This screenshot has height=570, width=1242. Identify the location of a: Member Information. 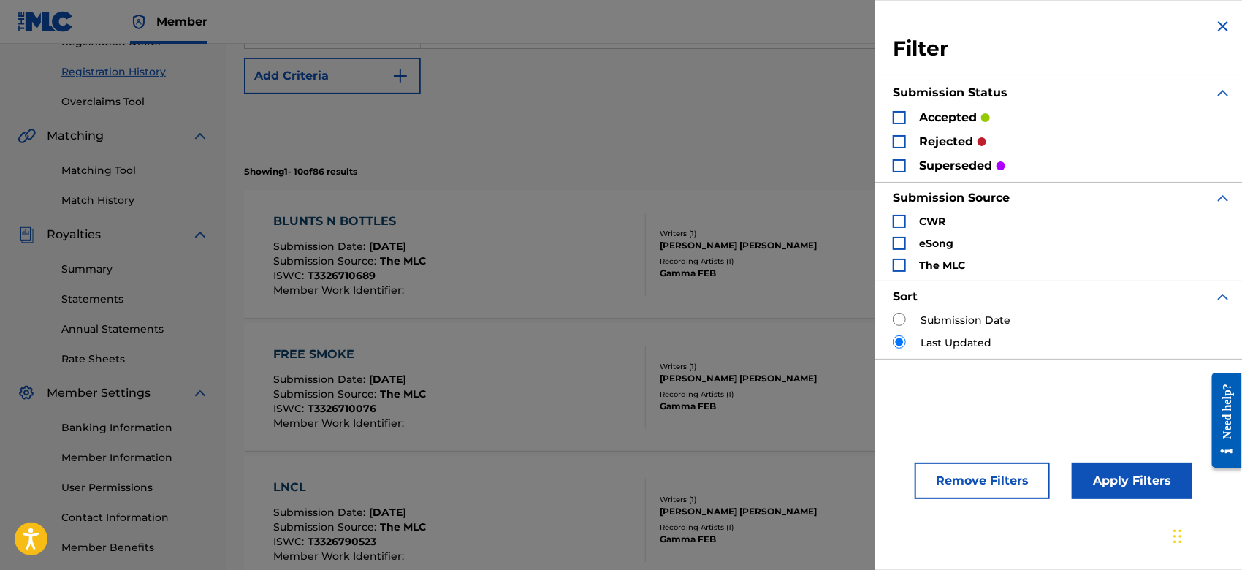
(135, 458).